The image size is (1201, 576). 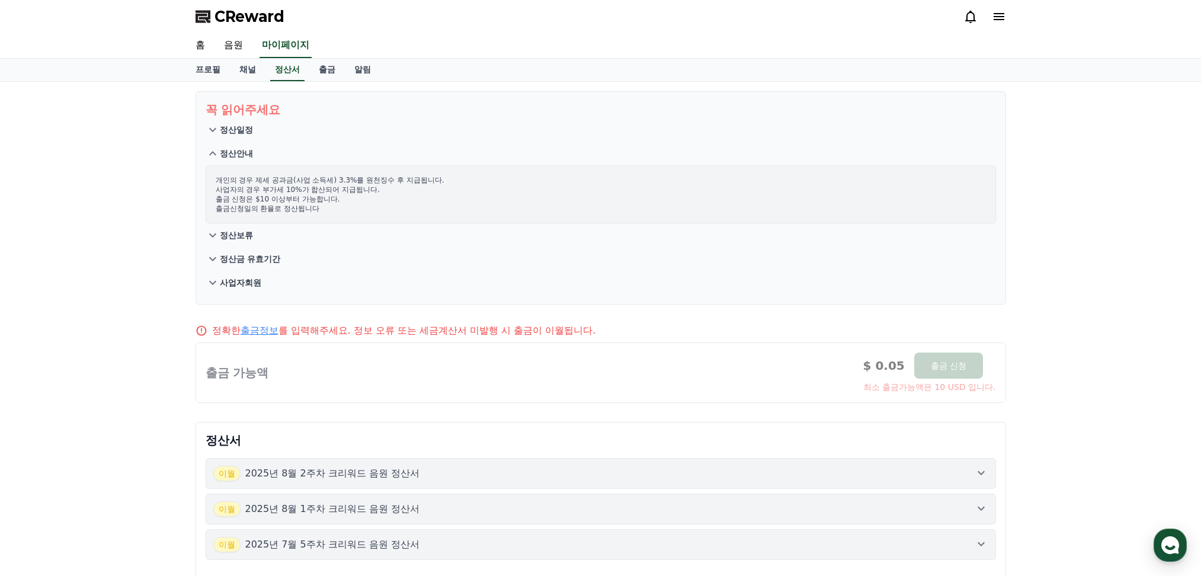 What do you see at coordinates (233, 46) in the screenshot?
I see `a: 음원` at bounding box center [233, 46].